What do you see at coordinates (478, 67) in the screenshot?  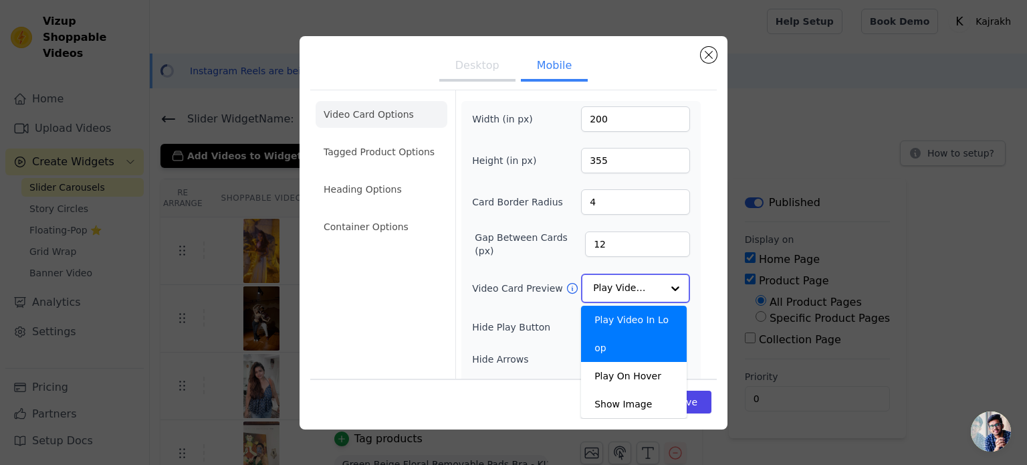 I see `button: Desktop` at bounding box center [478, 67].